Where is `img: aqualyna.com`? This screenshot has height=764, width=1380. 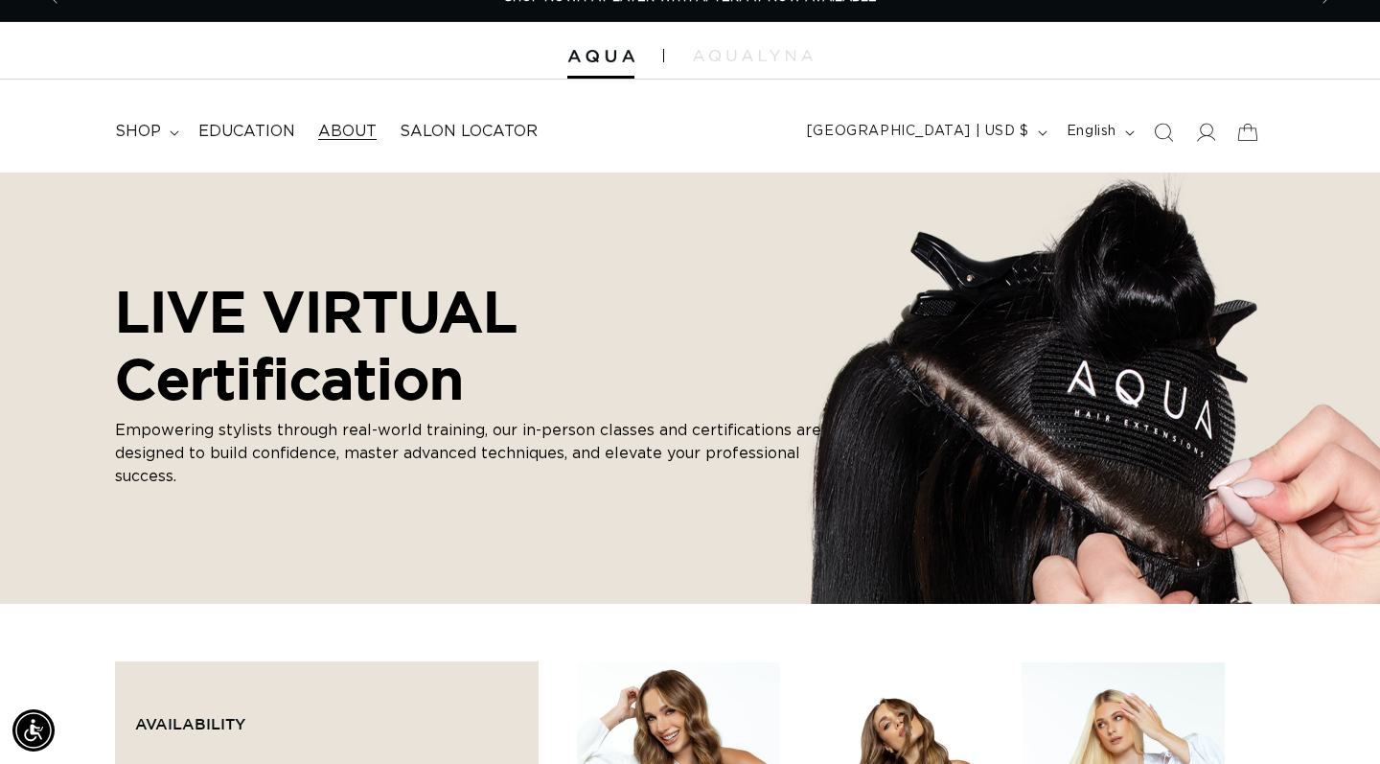
img: aqualyna.com is located at coordinates (752, 56).